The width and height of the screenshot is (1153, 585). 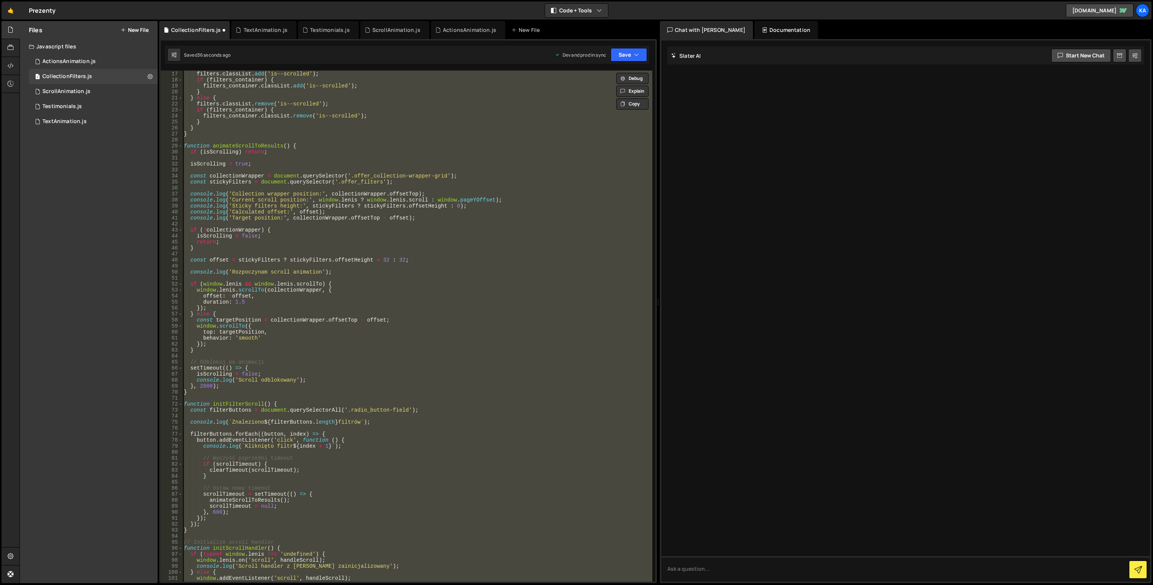 I want to click on div: ActionsAnimation.js, so click(x=69, y=62).